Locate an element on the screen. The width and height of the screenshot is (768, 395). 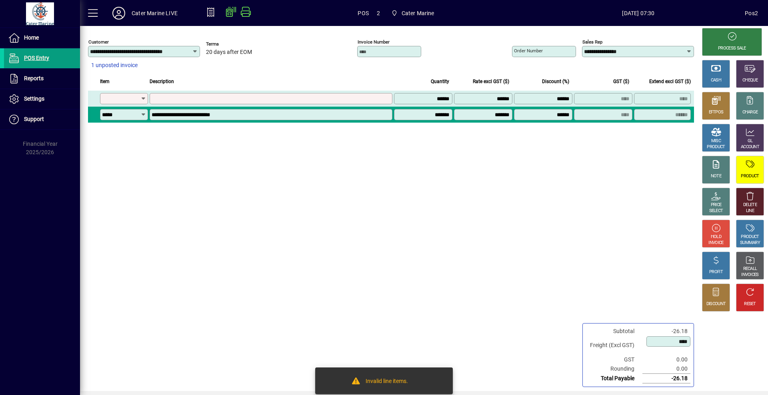
span: Settings is located at coordinates (34, 99).